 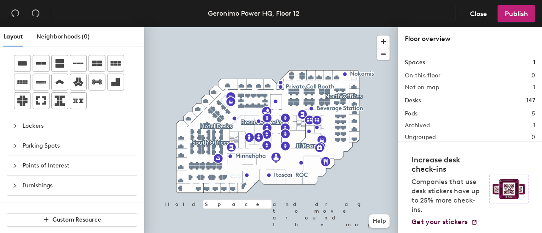 What do you see at coordinates (448, 165) in the screenshot?
I see `h4: Increase desk check-ins` at bounding box center [448, 165].